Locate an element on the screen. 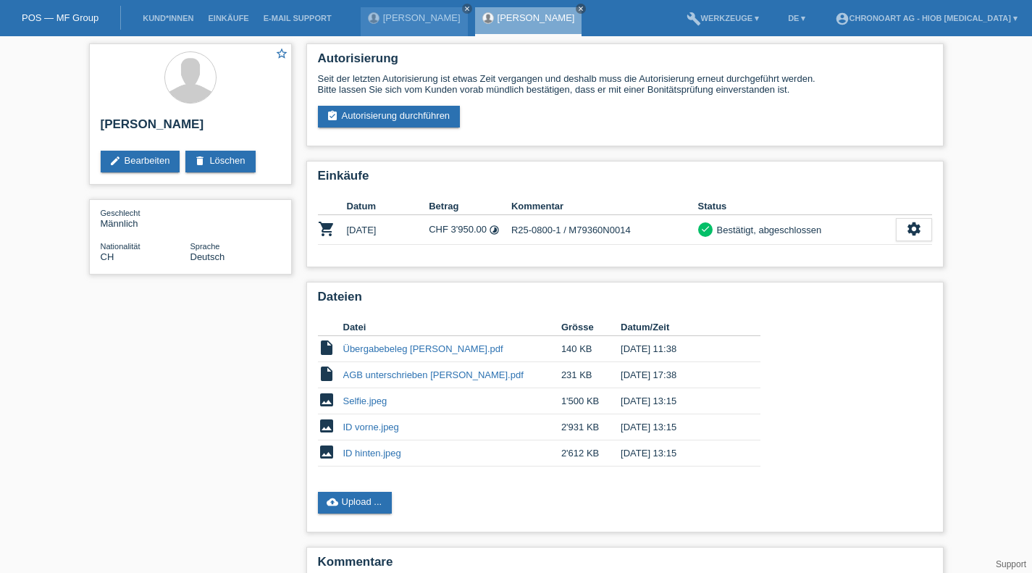 The height and width of the screenshot is (573, 1032). a: buildWerkzeuge ▾ is located at coordinates (723, 18).